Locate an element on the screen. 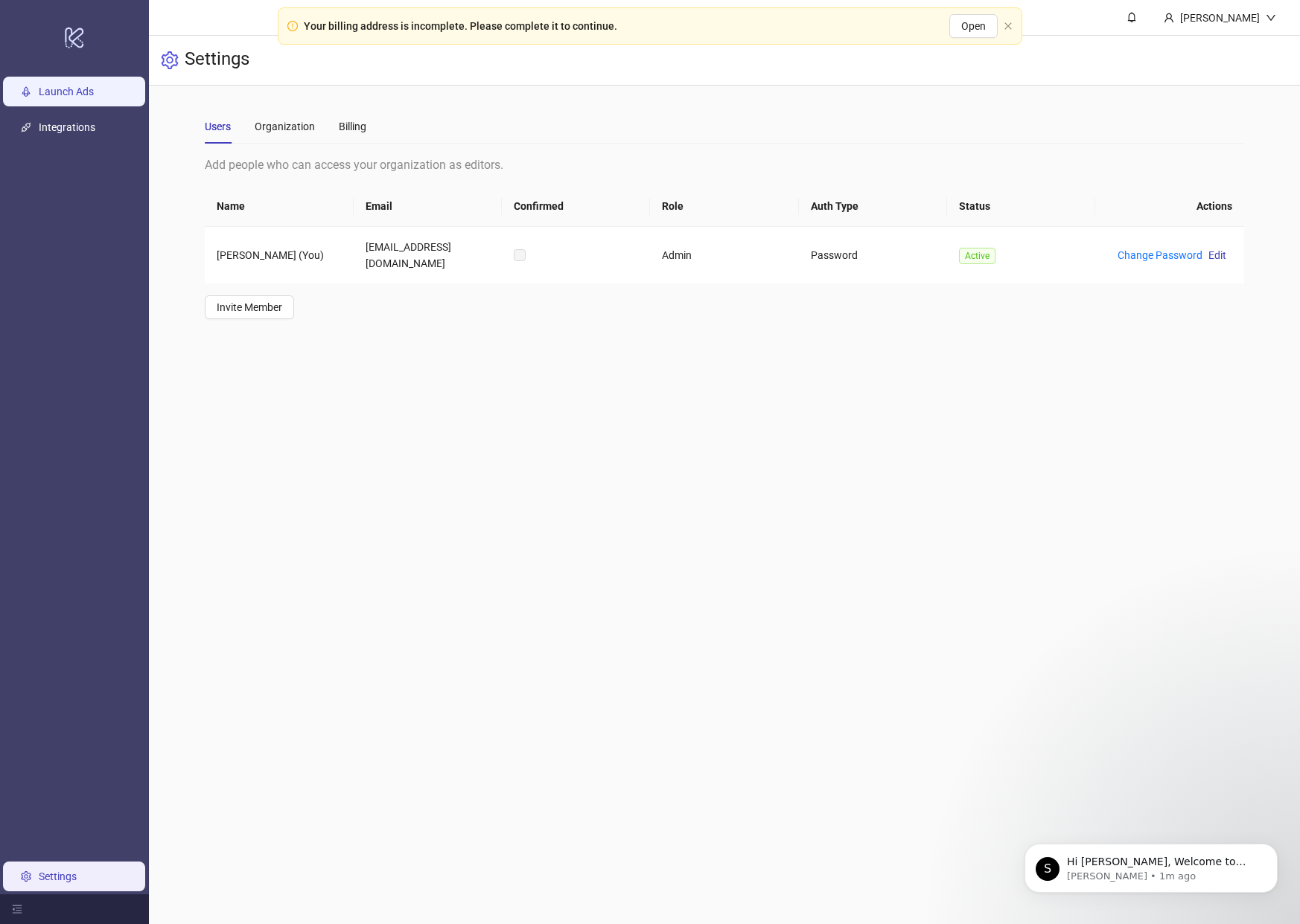  div: Users is located at coordinates (218, 127).